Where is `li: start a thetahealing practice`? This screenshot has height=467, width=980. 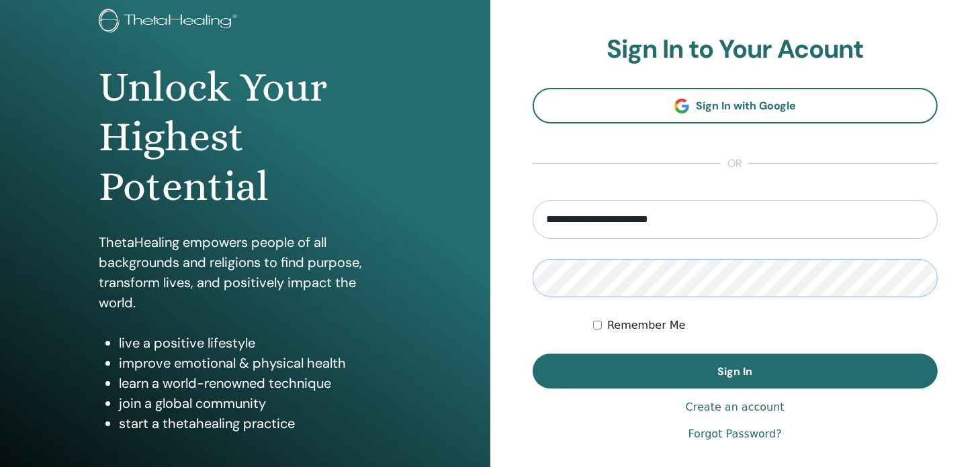
li: start a thetahealing practice is located at coordinates (255, 424).